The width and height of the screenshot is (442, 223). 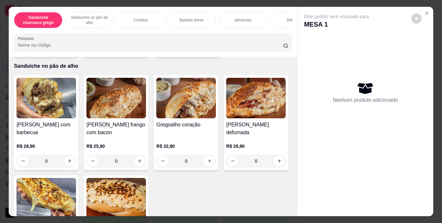 What do you see at coordinates (116, 146) in the screenshot?
I see `p: R$ 25,90` at bounding box center [116, 146].